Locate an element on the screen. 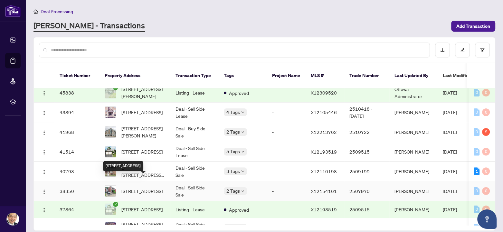  td: 43894 is located at coordinates (77, 112).